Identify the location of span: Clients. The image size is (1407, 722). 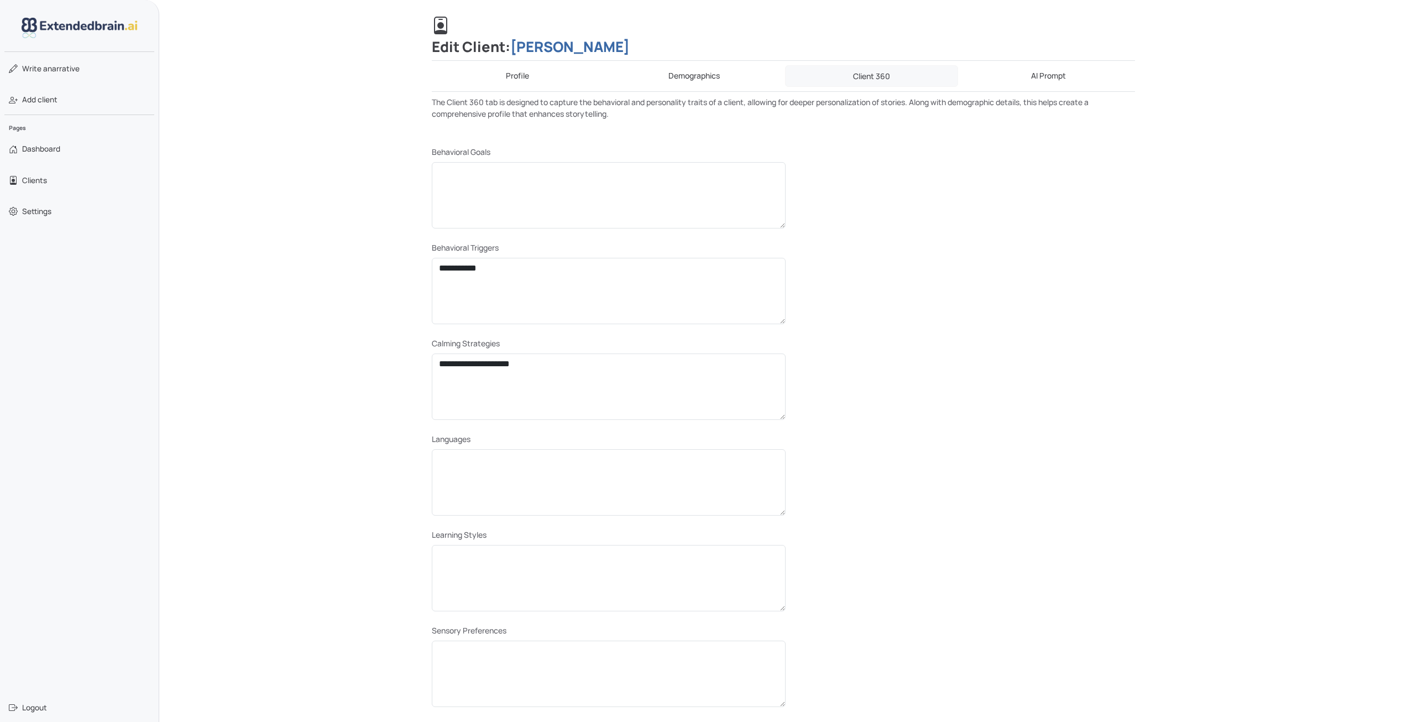
(34, 180).